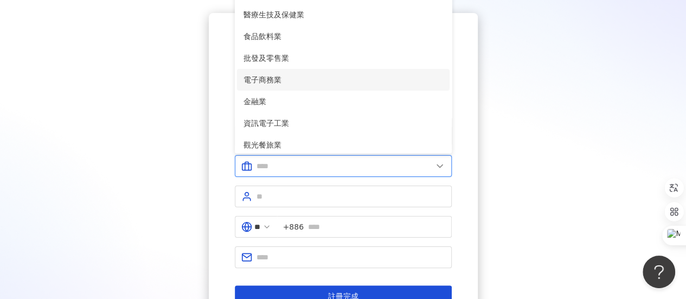 Image resolution: width=686 pixels, height=299 pixels. What do you see at coordinates (343, 101) in the screenshot?
I see `span: 金融業` at bounding box center [343, 101].